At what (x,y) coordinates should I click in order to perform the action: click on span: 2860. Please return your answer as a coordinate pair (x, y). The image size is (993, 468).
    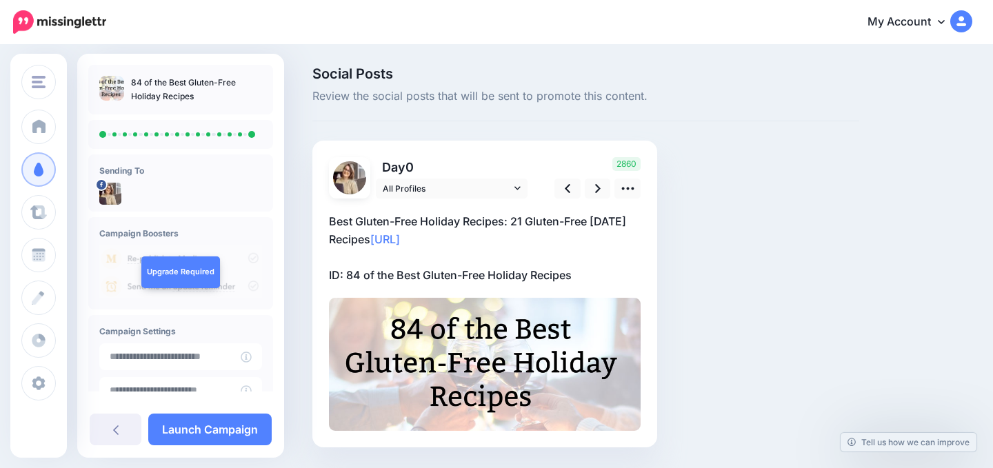
    Looking at the image, I should click on (626, 164).